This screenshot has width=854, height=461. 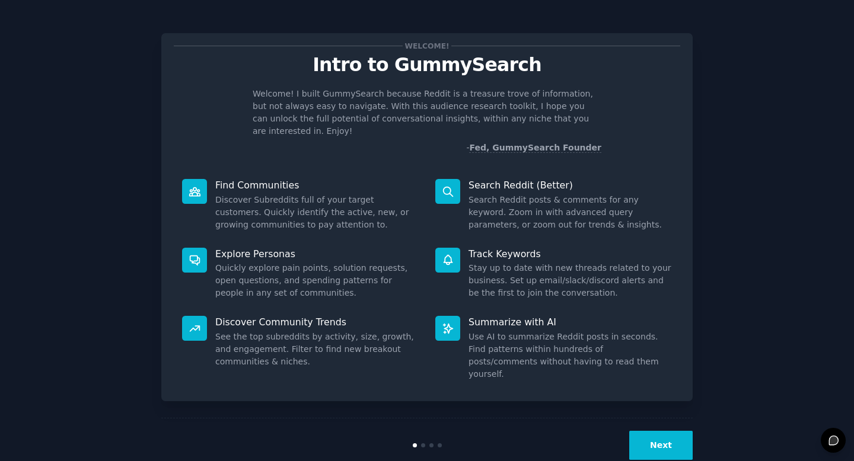 What do you see at coordinates (427, 46) in the screenshot?
I see `span: Welcome!` at bounding box center [427, 46].